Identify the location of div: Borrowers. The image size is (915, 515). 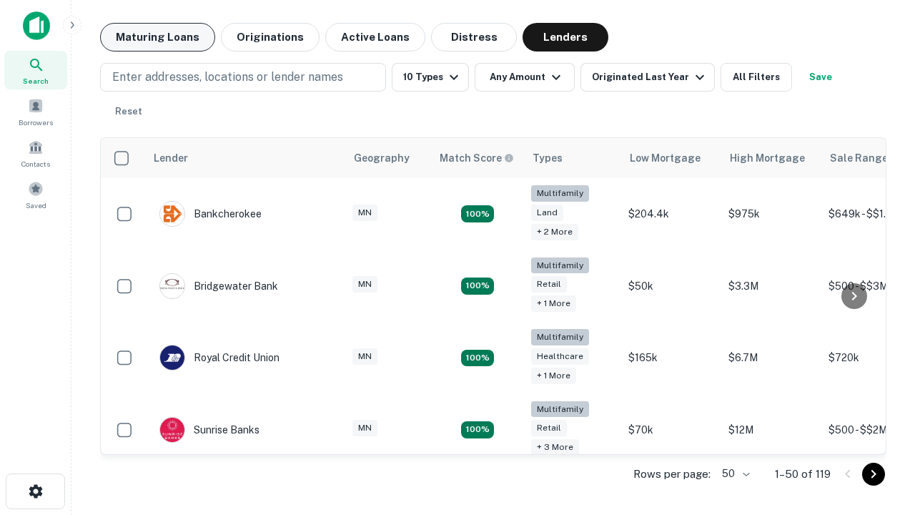
(36, 112).